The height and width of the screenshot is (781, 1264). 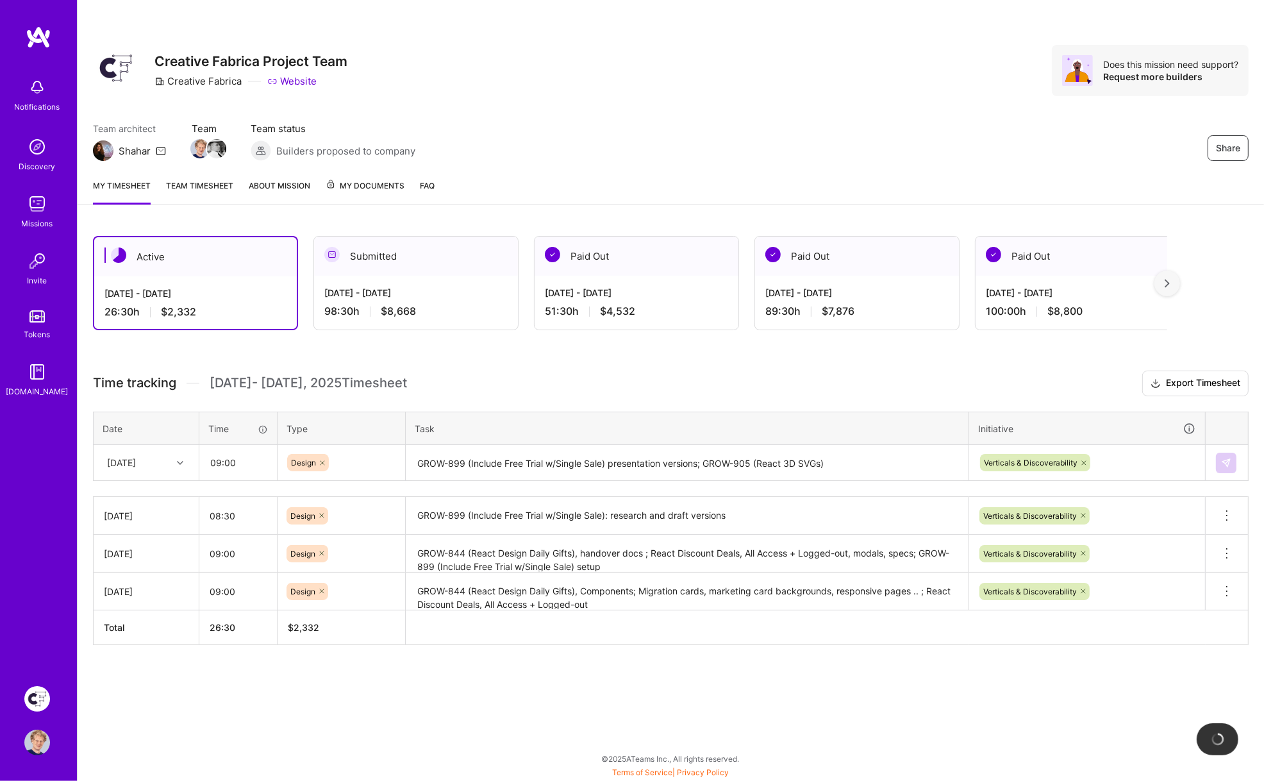 I want to click on th: Date, so click(x=146, y=428).